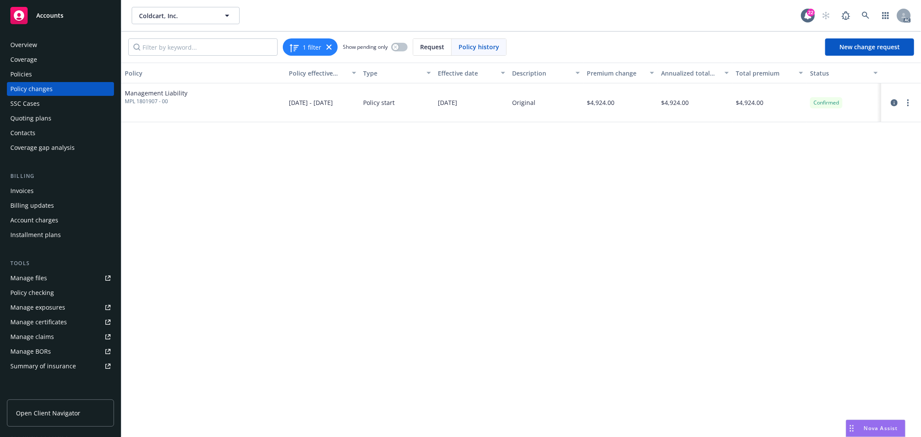 The height and width of the screenshot is (437, 921). I want to click on button: Type, so click(397, 73).